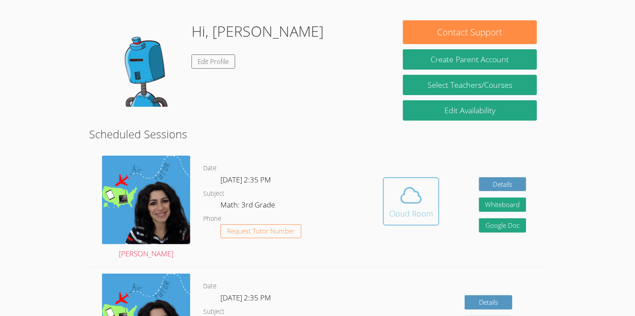 The height and width of the screenshot is (316, 635). Describe the element at coordinates (146, 200) in the screenshot. I see `img: air%20tutor%20avatar.png` at that location.